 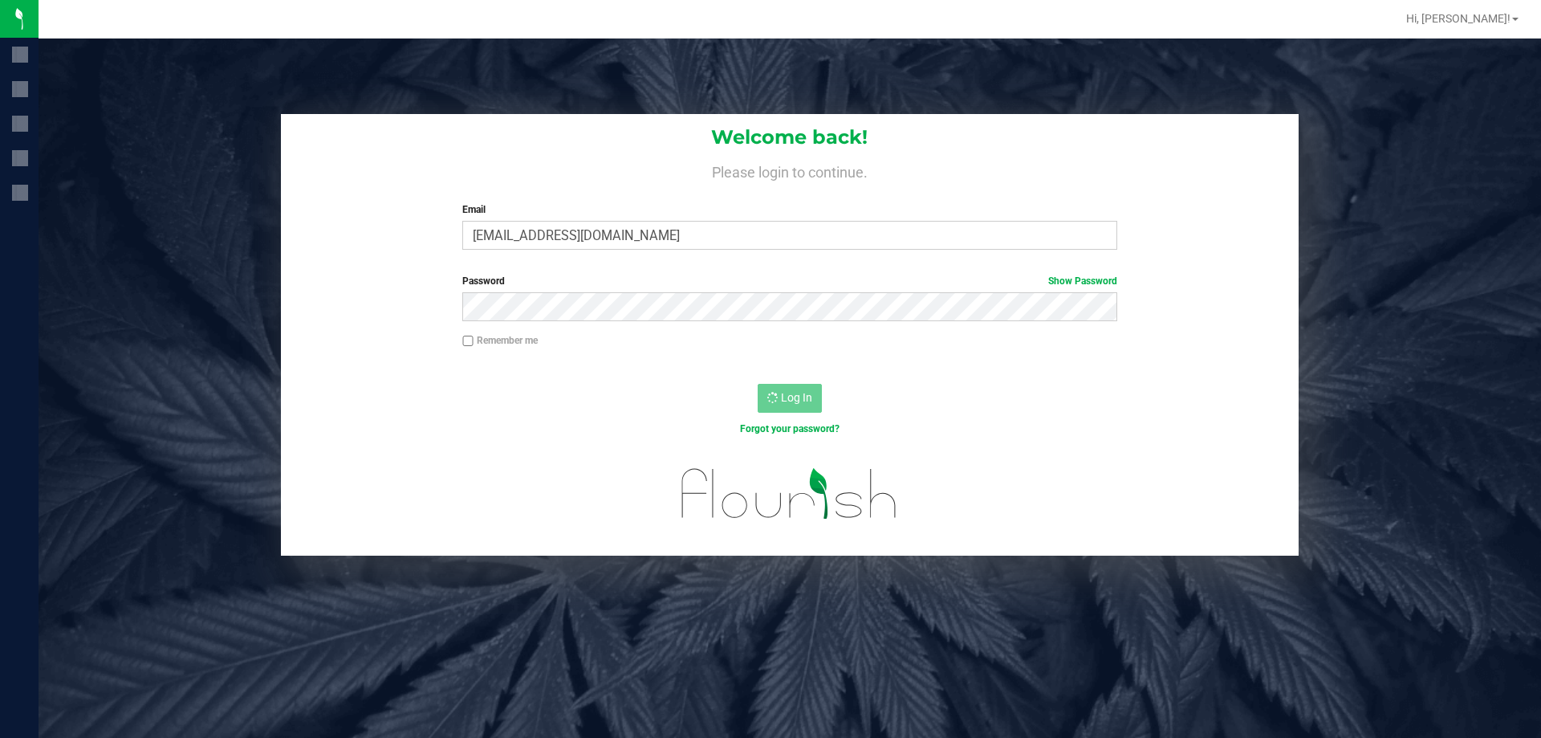 I want to click on span: Password, so click(x=483, y=281).